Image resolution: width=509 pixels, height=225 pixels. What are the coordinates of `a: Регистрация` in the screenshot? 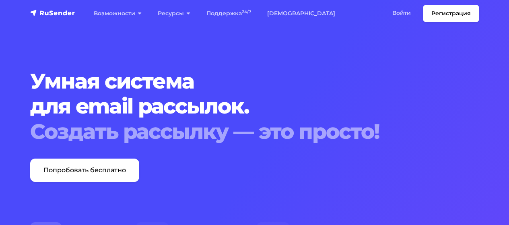 It's located at (451, 13).